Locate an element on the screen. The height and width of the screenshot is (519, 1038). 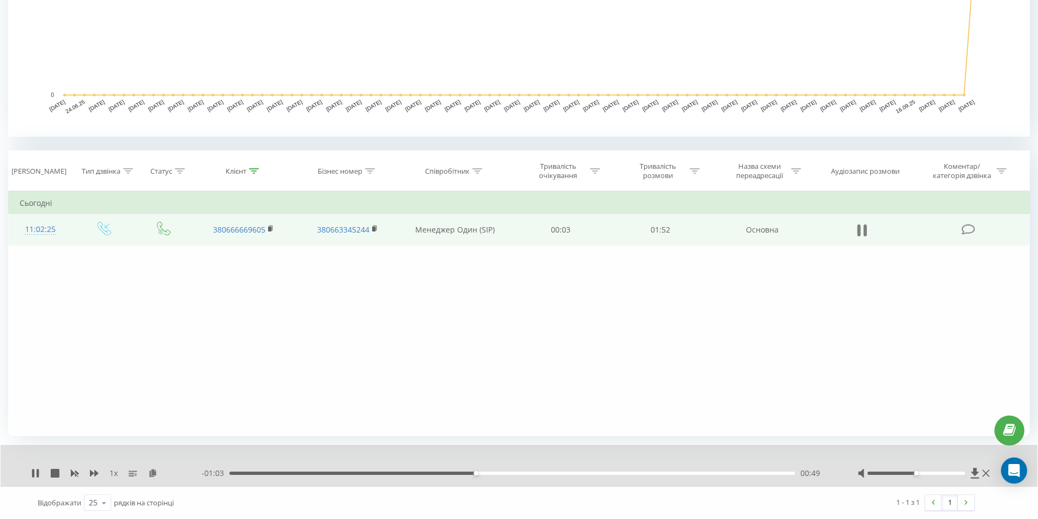
div: Аудіозапис розмови is located at coordinates (865, 171).